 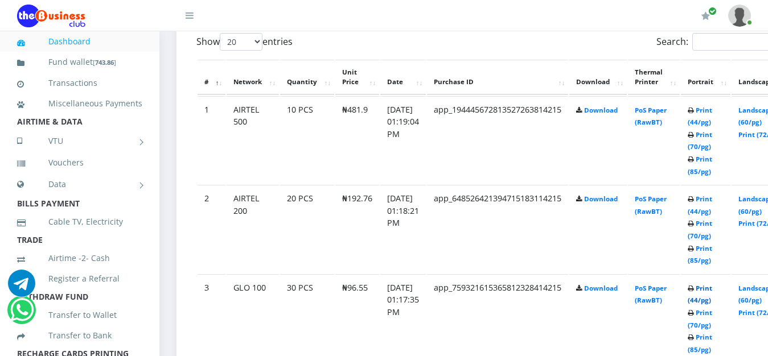 I want to click on td: ₦192.76, so click(x=357, y=229).